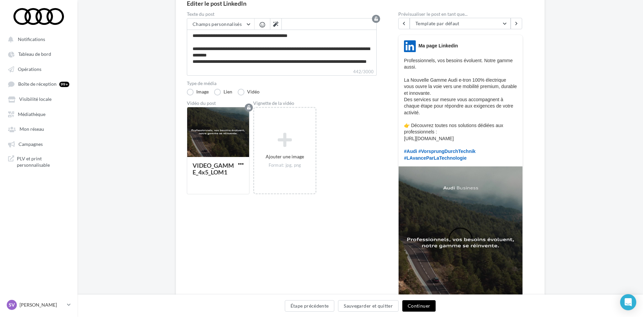 This screenshot has height=317, width=643. What do you see at coordinates (39, 99) in the screenshot?
I see `a: Visibilité locale` at bounding box center [39, 99].